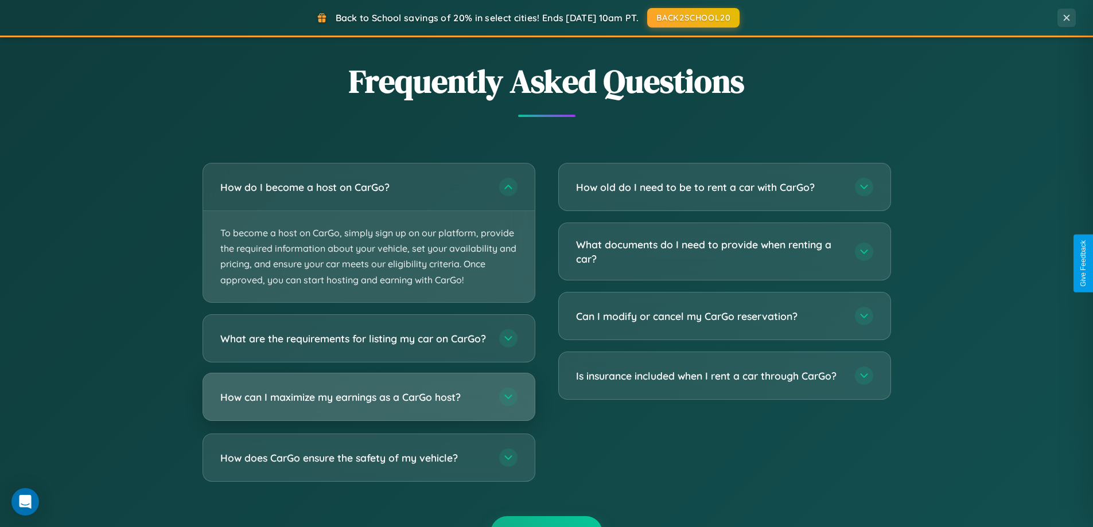 The width and height of the screenshot is (1093, 527). Describe the element at coordinates (354, 457) in the screenshot. I see `h3: How does CarGo ensure the safety of my vehicle?` at that location.